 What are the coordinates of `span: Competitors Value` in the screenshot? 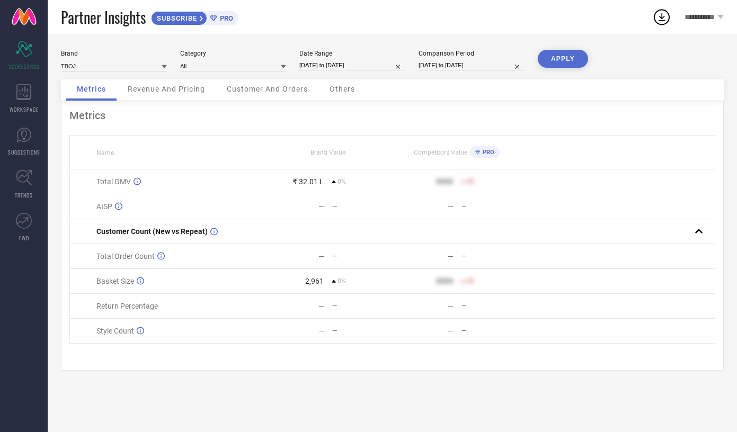 It's located at (440, 153).